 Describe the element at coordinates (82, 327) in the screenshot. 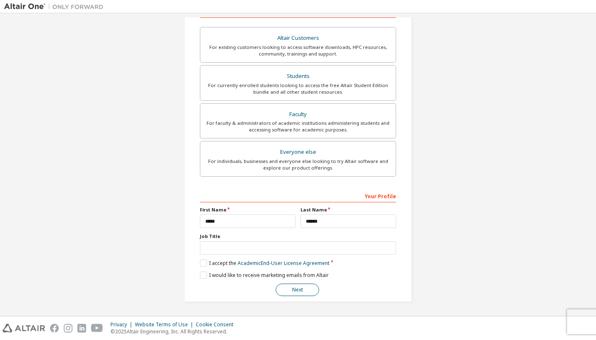

I see `img: linkedin.svg` at that location.